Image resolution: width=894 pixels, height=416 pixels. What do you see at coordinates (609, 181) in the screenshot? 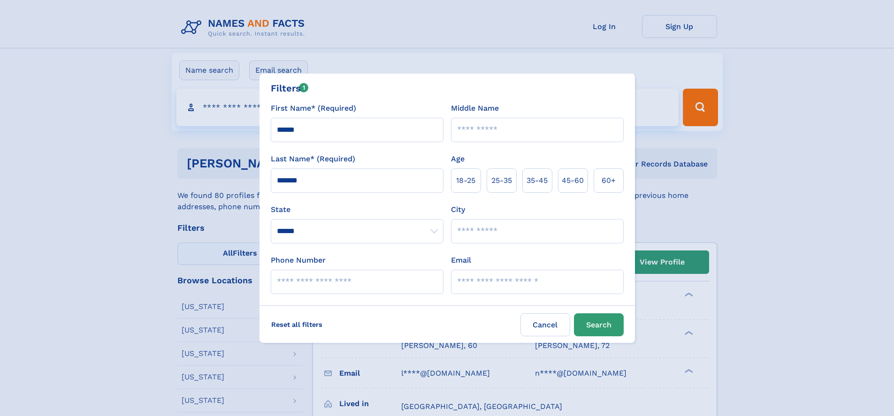
I see `span: 60+` at bounding box center [609, 181].